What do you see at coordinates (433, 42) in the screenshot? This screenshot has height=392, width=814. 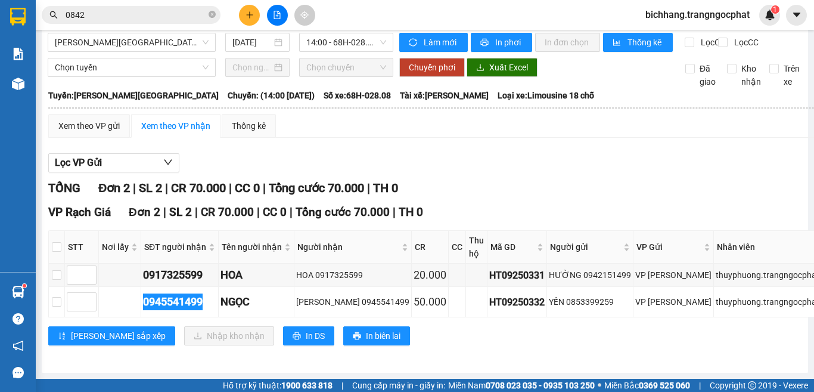 I see `button: syncLàm mới` at bounding box center [433, 42].